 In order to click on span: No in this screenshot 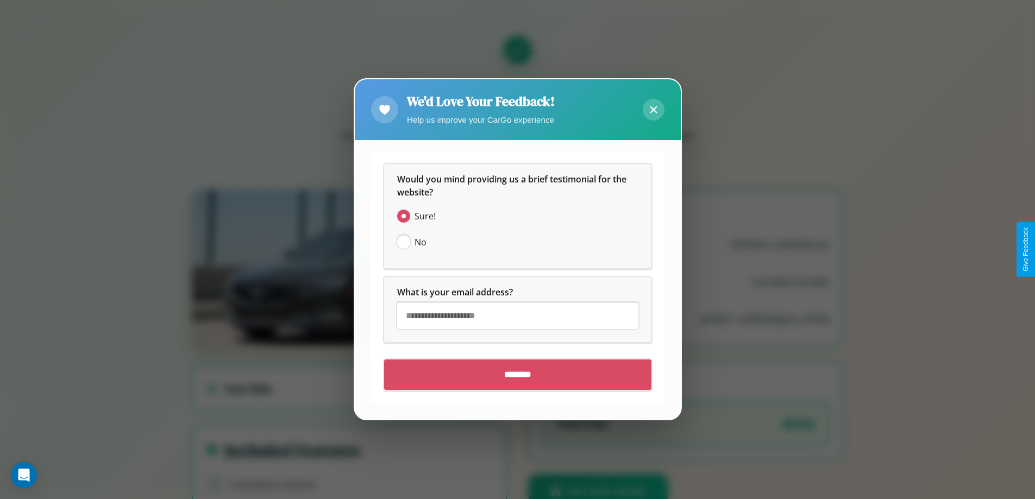, I will do `click(420, 243)`.